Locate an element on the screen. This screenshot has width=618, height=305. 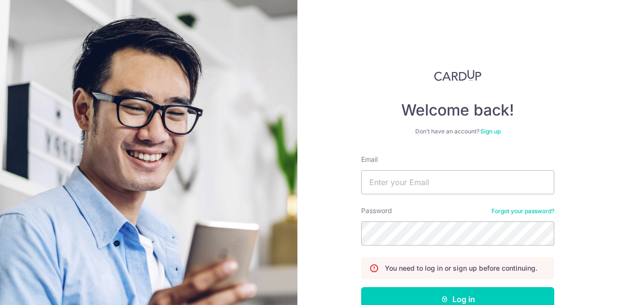
label: Email is located at coordinates (369, 159).